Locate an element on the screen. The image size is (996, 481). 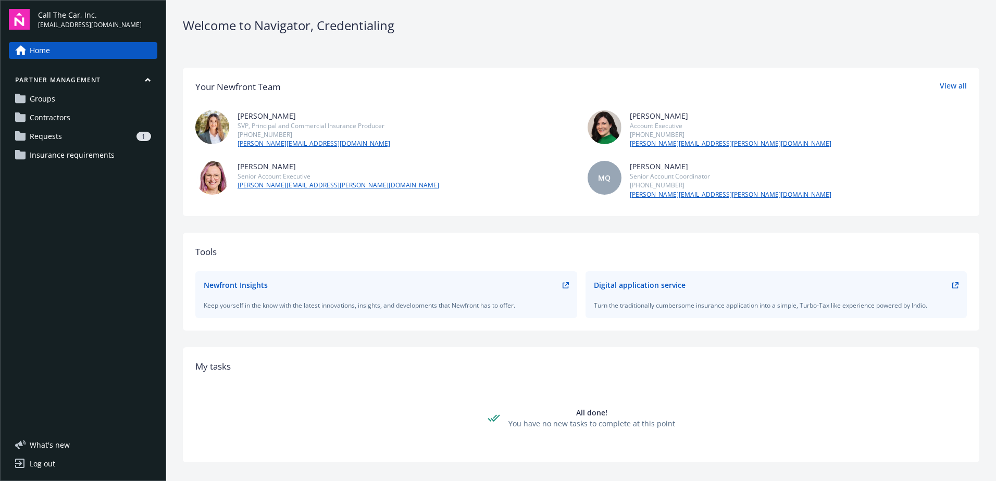
span: Call The Car, Inc. is located at coordinates (90, 15).